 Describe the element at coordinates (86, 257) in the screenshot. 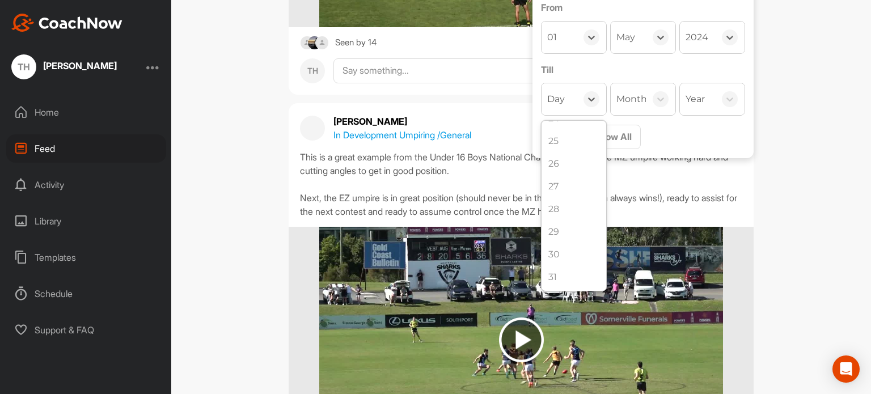

I see `div: Templates` at that location.